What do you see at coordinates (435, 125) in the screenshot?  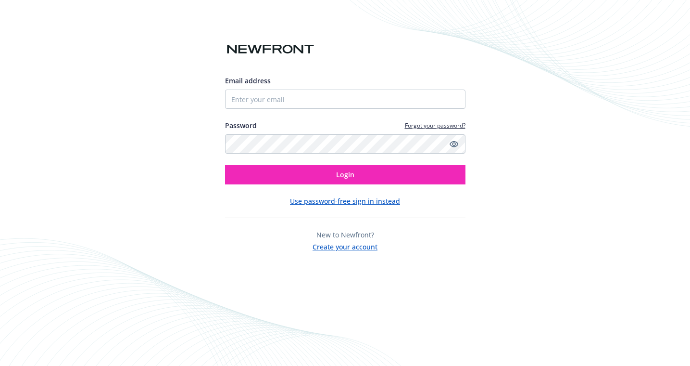 I see `a: Forgot your password?` at bounding box center [435, 125].